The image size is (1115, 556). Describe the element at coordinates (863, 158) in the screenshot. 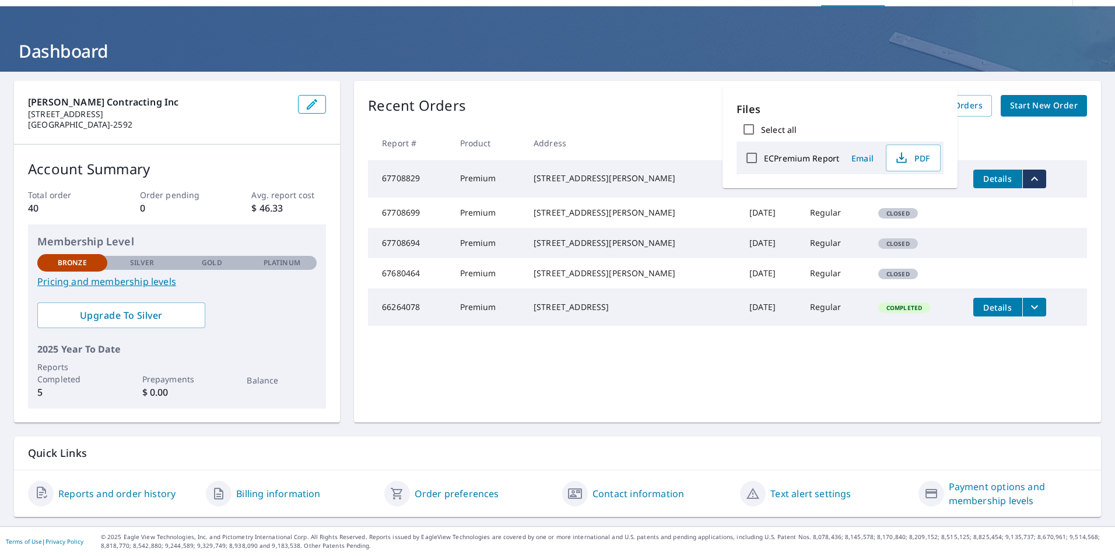

I see `button: Email` at that location.